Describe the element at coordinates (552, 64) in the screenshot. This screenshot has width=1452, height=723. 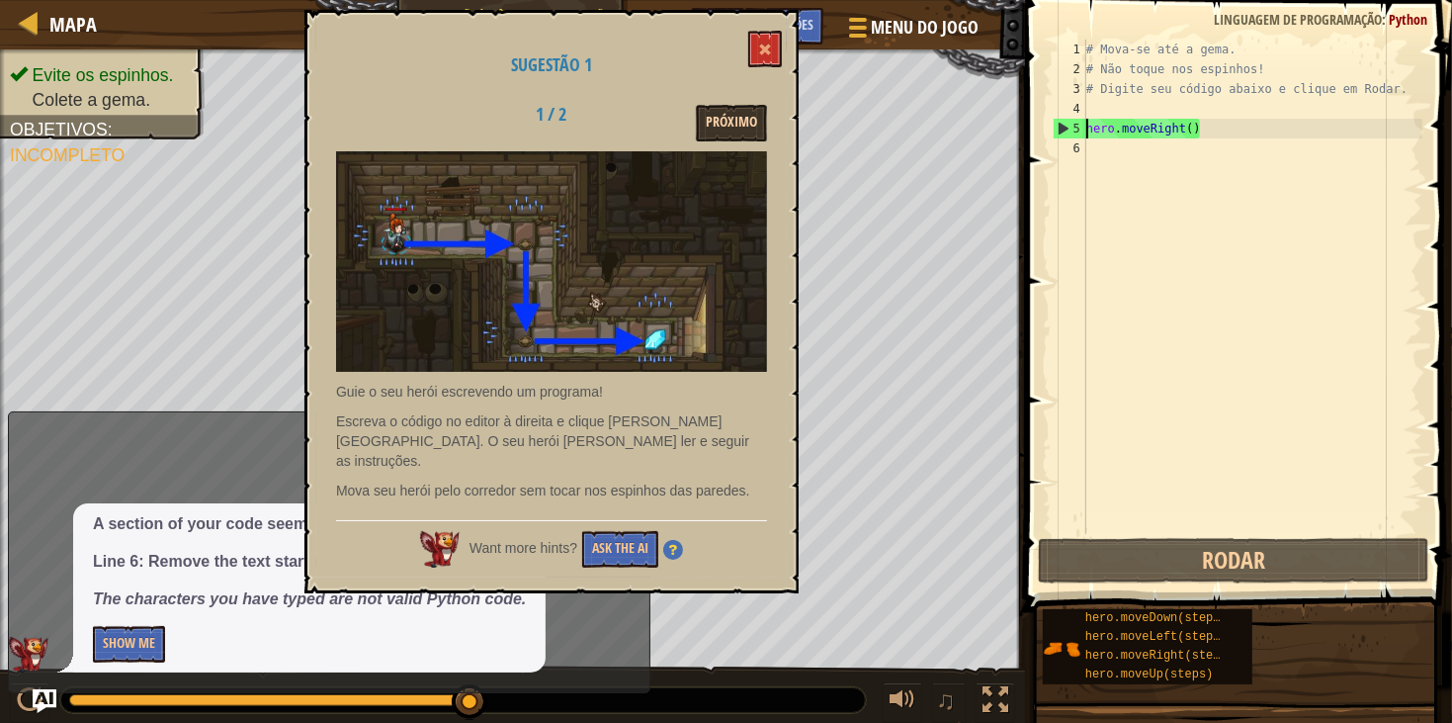
I see `span: Sugestão 1` at that location.